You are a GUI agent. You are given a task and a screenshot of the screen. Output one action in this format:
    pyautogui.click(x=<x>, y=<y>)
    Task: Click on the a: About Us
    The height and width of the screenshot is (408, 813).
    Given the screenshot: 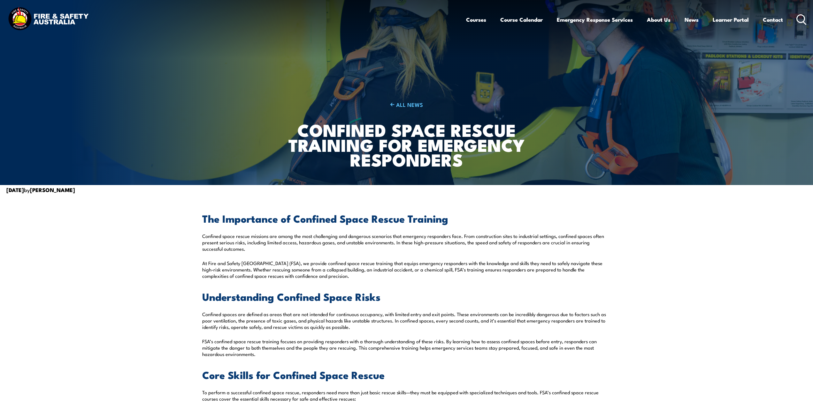 What is the action you would take?
    pyautogui.click(x=658, y=19)
    